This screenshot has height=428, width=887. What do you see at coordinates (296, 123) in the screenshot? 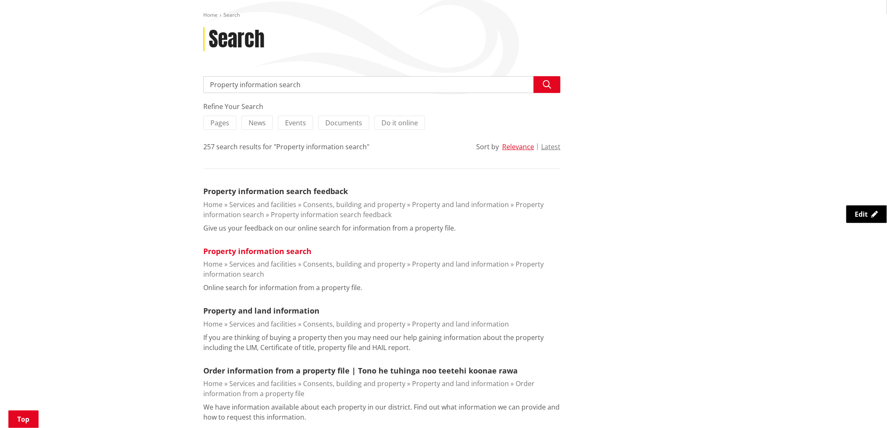
I see `span: Events` at bounding box center [296, 123].